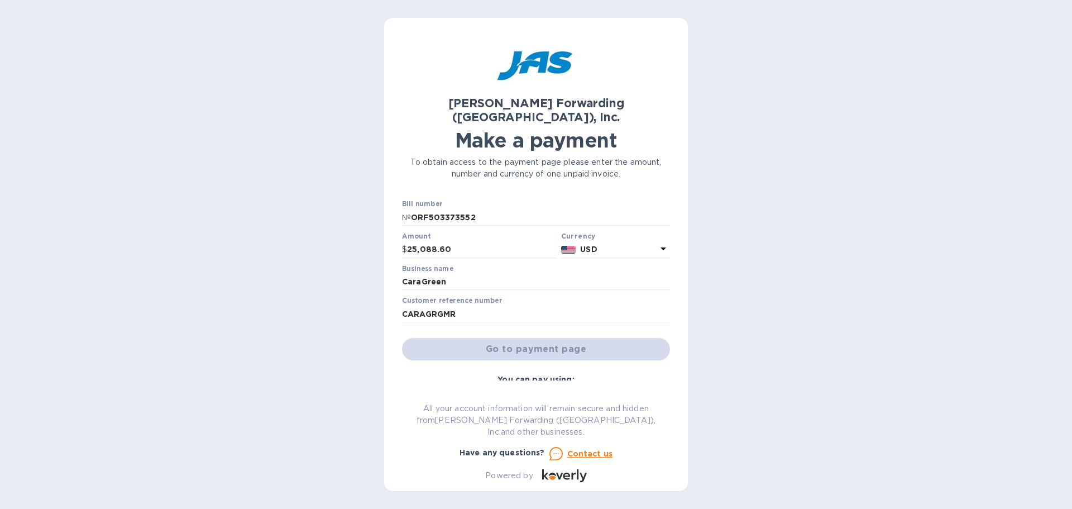 Image resolution: width=1072 pixels, height=509 pixels. I want to click on input: Enter customer reference number, so click(536, 314).